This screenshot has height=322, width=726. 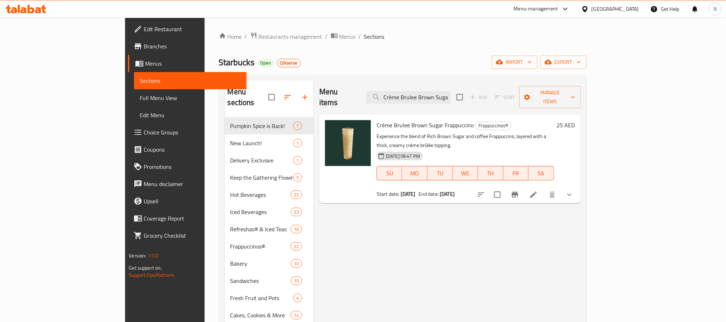 I want to click on a: Sections, so click(x=190, y=81).